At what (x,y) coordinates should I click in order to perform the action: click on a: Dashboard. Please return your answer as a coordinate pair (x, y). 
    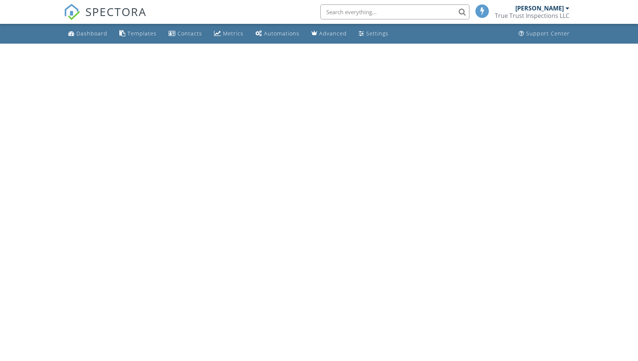
    Looking at the image, I should click on (88, 34).